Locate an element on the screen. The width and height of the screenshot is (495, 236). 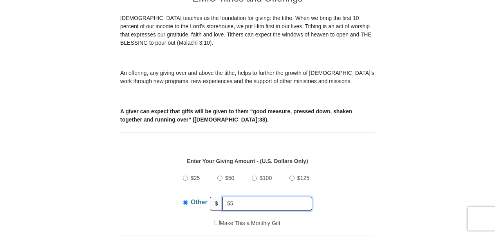
label: Make This a Monthly Gift is located at coordinates (247, 223).